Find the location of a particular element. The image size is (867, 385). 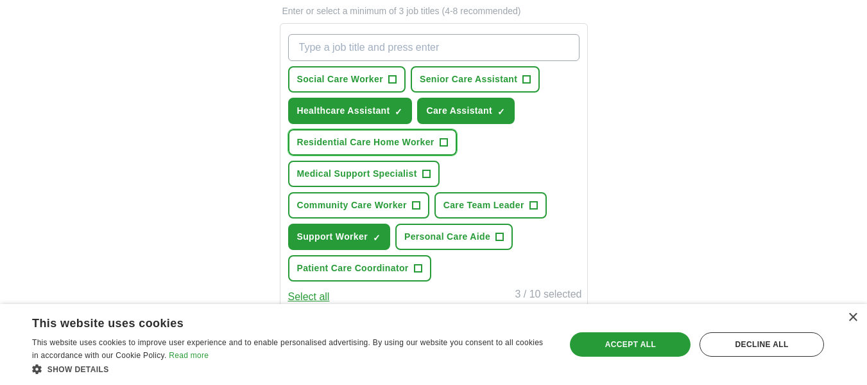

button: Medical Support Specialist is located at coordinates (364, 173).